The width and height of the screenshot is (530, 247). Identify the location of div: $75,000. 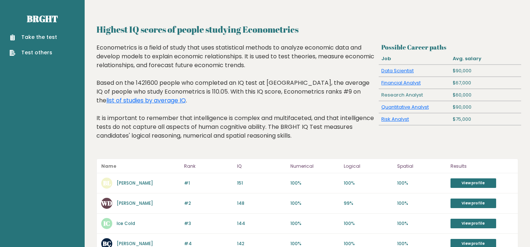
(485, 120).